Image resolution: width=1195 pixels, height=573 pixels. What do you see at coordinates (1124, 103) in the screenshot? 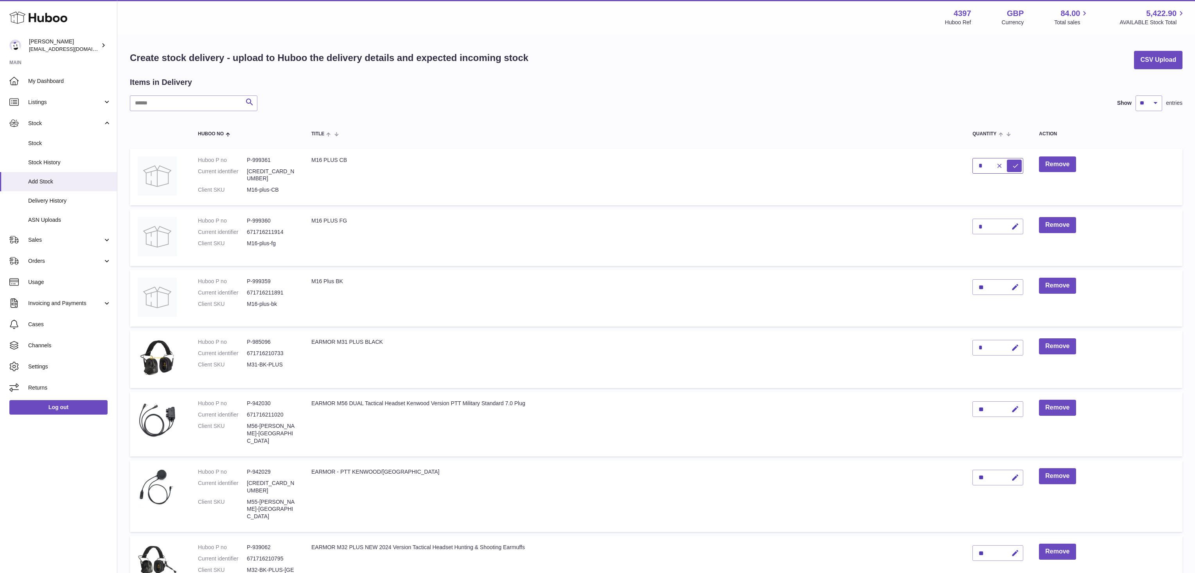
I see `label: Show` at bounding box center [1124, 103].